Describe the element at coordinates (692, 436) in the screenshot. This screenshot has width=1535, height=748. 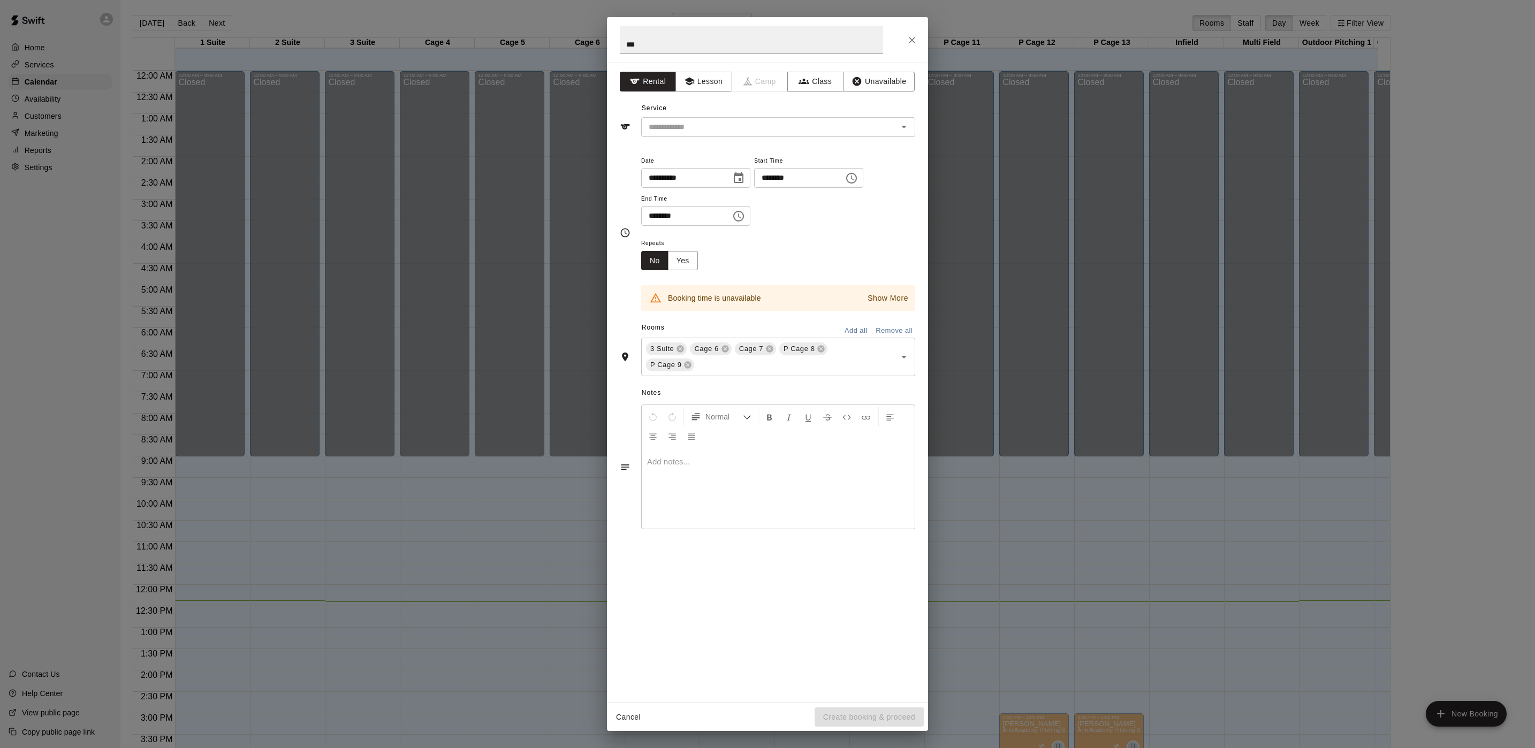
I see `button: Justify Align` at that location.